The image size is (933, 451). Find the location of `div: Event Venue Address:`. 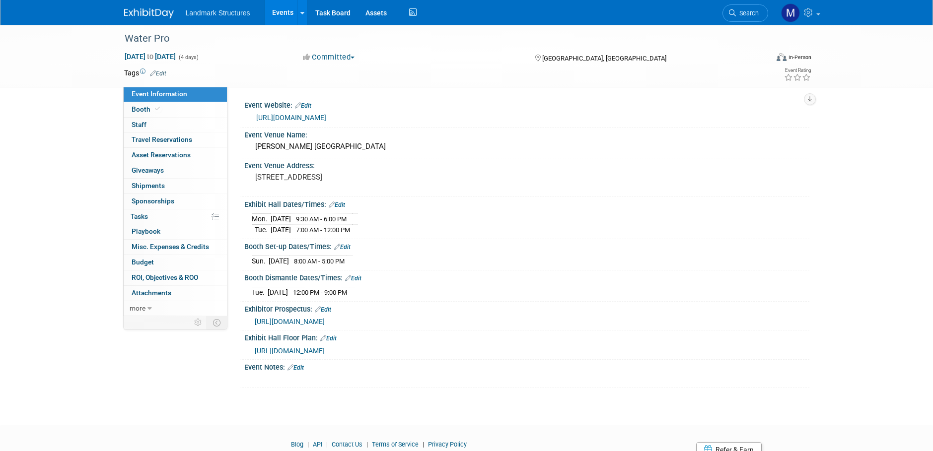

div: Event Venue Address: is located at coordinates (527, 164).